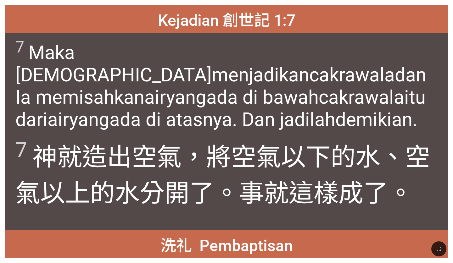 The image size is (453, 263). I want to click on wh834: ada di atasnya, so click(263, 120).